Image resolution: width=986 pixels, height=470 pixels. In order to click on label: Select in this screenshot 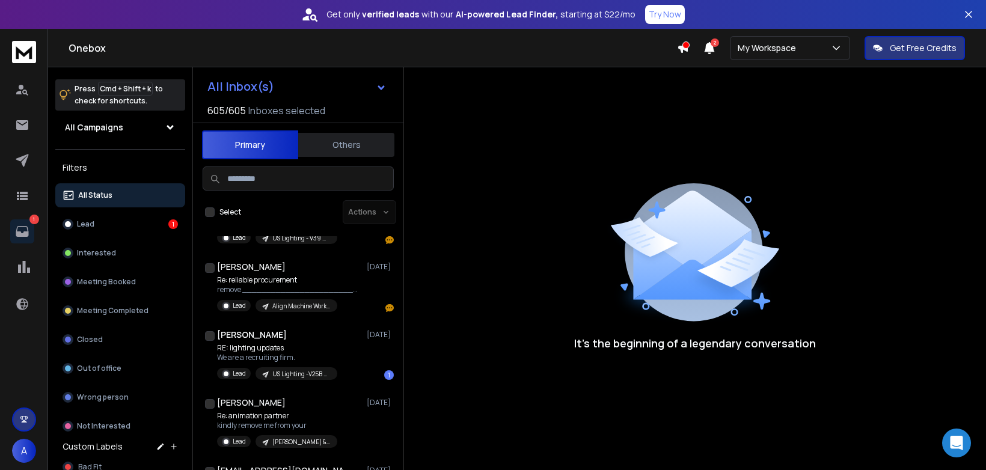, I will do `click(230, 212)`.